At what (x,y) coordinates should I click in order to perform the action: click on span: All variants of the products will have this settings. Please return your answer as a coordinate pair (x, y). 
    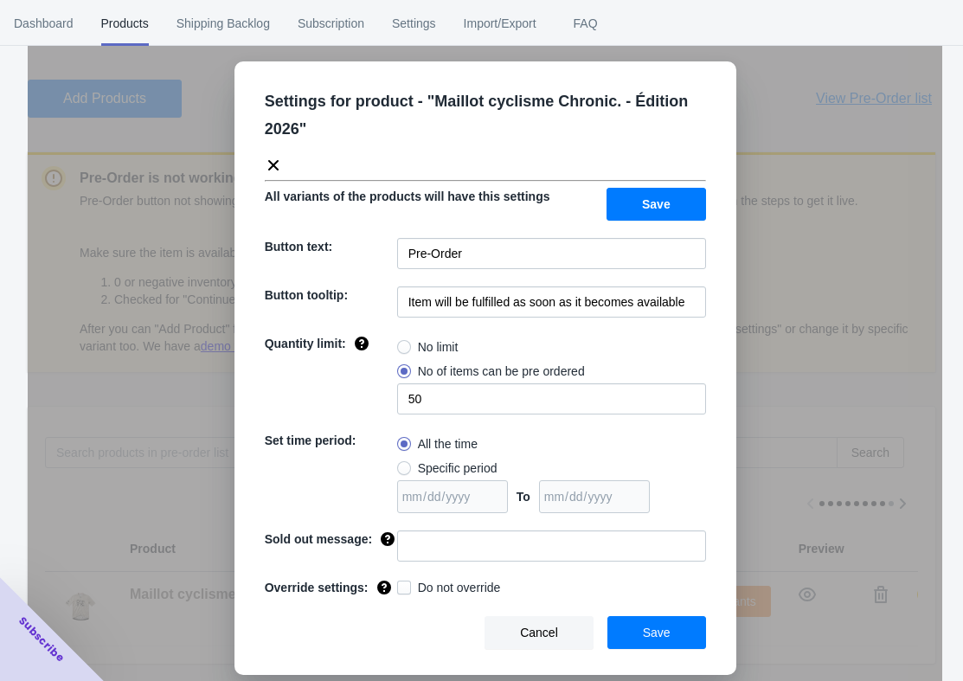
    Looking at the image, I should click on (407, 196).